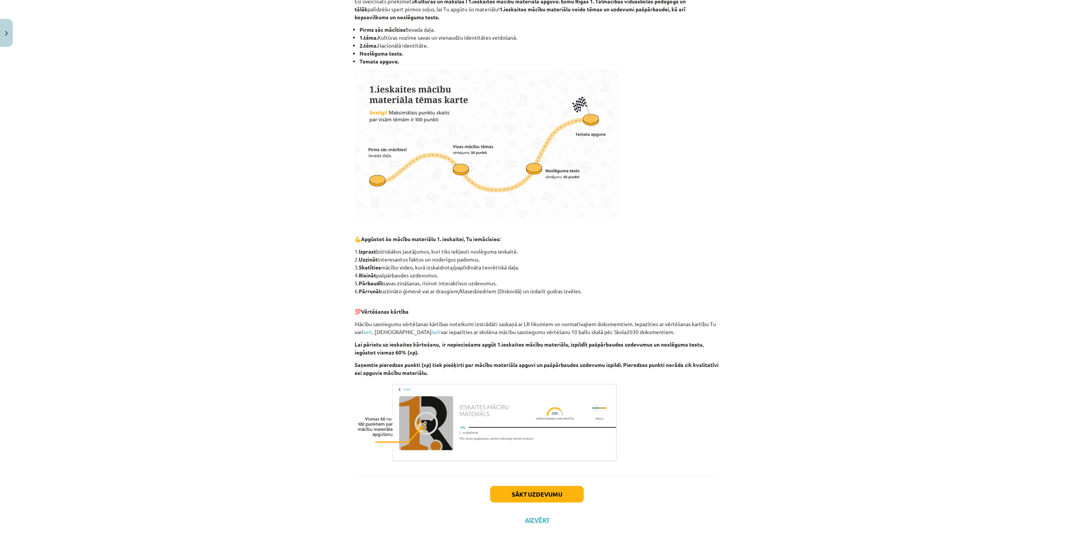  Describe the element at coordinates (6, 33) in the screenshot. I see `img: icon-close-lesson-0947bae3869378f0d4975bcd49f059093ad1ed9edebbc8119c70593378902aed.svg` at that location.